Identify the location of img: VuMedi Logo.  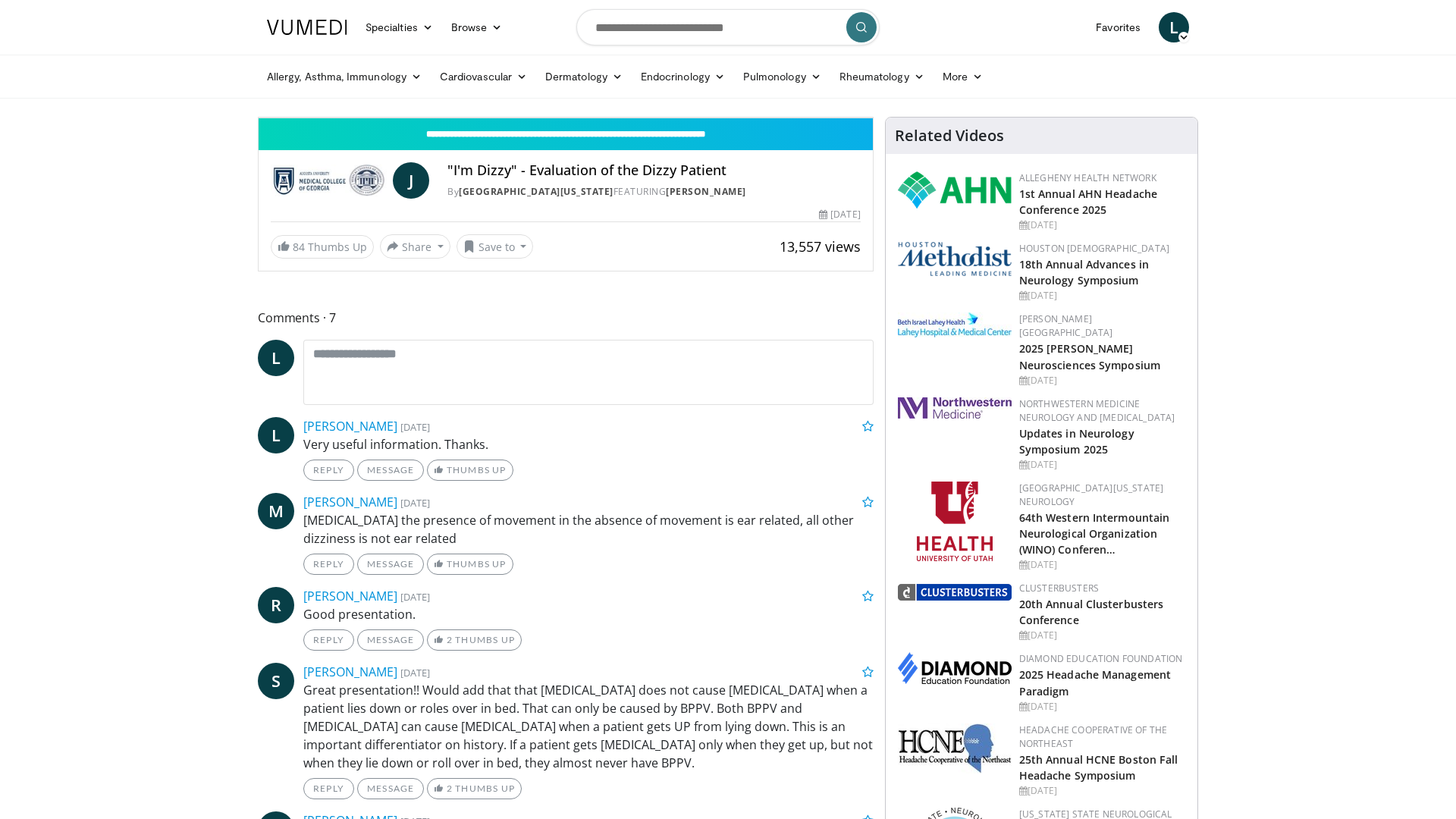
(307, 28).